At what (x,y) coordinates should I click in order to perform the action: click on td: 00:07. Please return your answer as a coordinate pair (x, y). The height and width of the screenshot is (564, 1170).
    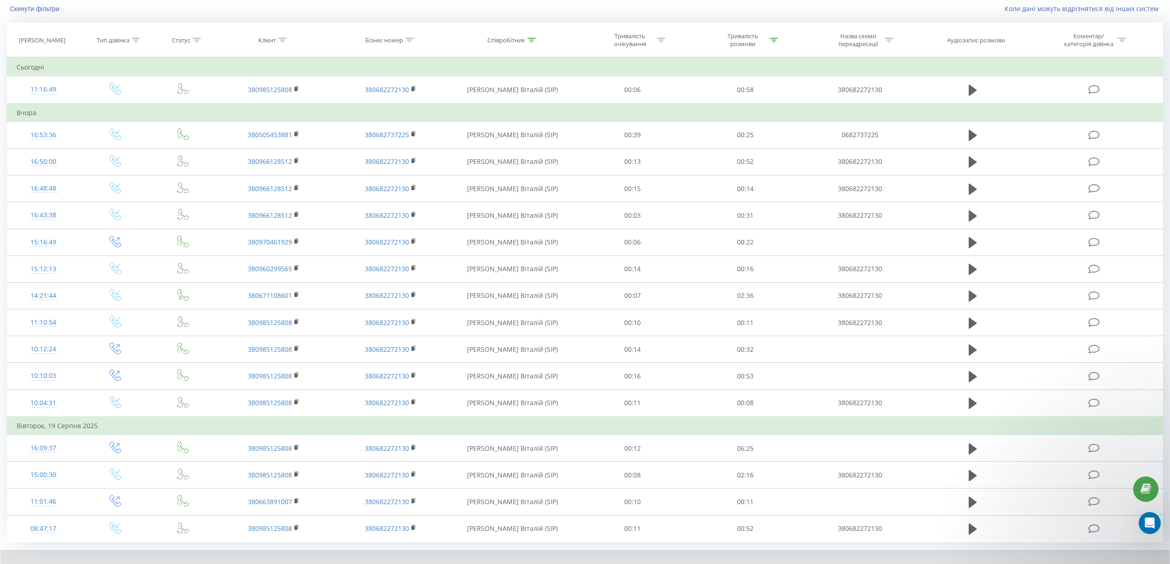
    Looking at the image, I should click on (632, 296).